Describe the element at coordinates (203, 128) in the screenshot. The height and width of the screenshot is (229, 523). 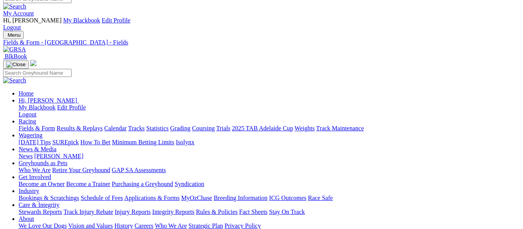
I see `a: Coursing` at that location.